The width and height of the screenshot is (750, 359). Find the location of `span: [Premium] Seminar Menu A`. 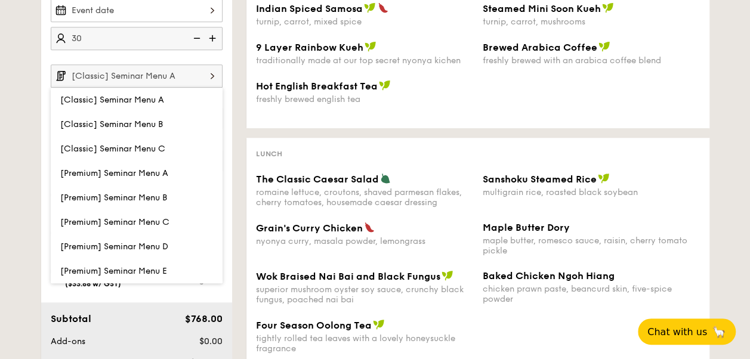

span: [Premium] Seminar Menu A is located at coordinates (114, 173).